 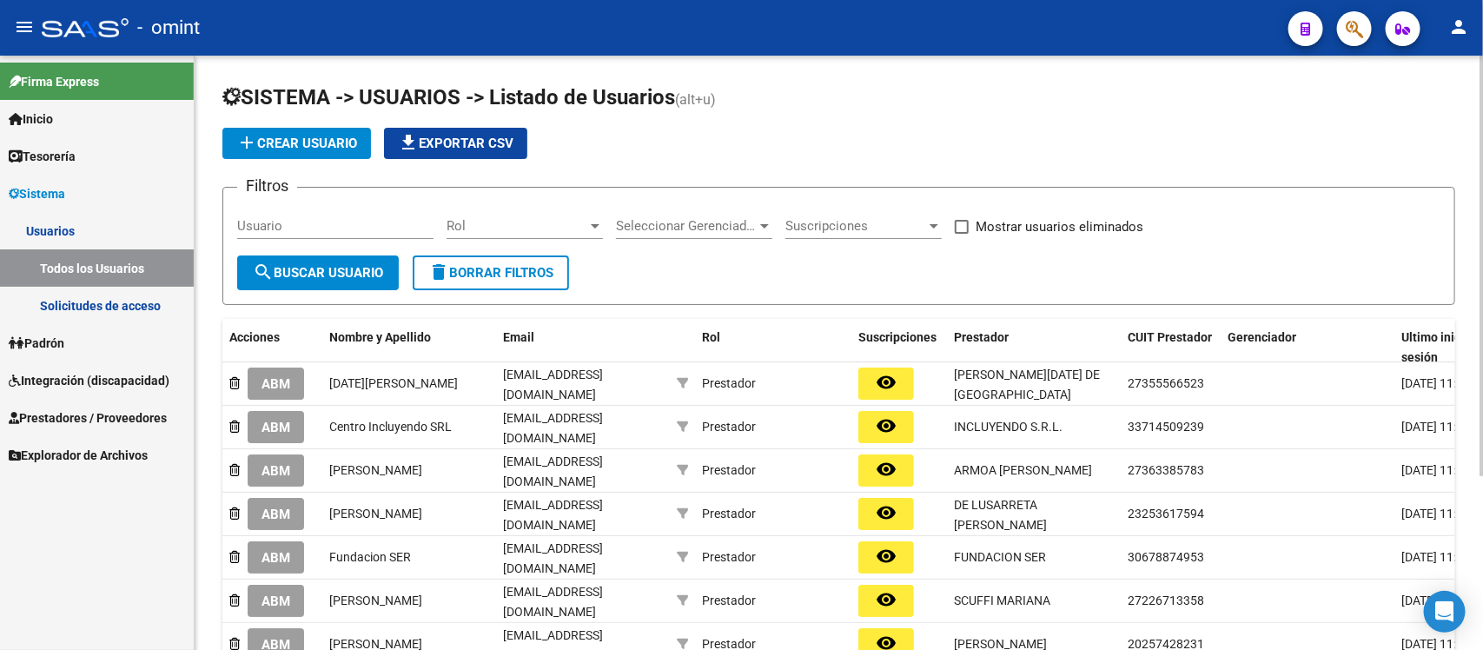 I want to click on span: - omint, so click(x=169, y=28).